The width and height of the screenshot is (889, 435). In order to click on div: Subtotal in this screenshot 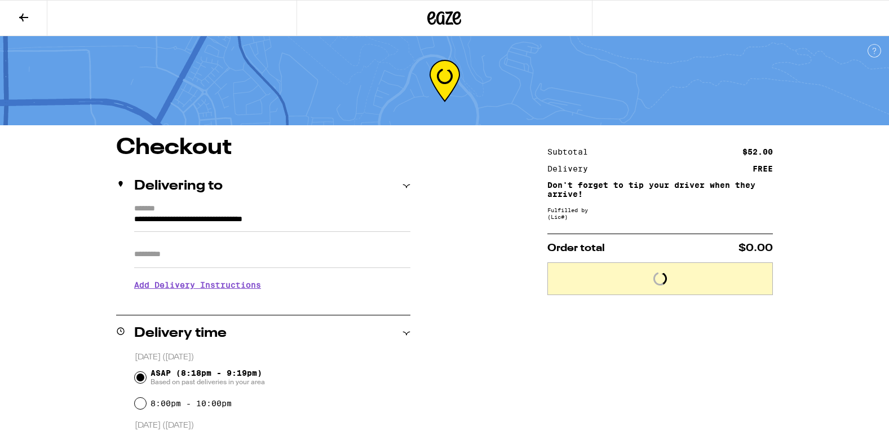, I will do `click(572, 152)`.